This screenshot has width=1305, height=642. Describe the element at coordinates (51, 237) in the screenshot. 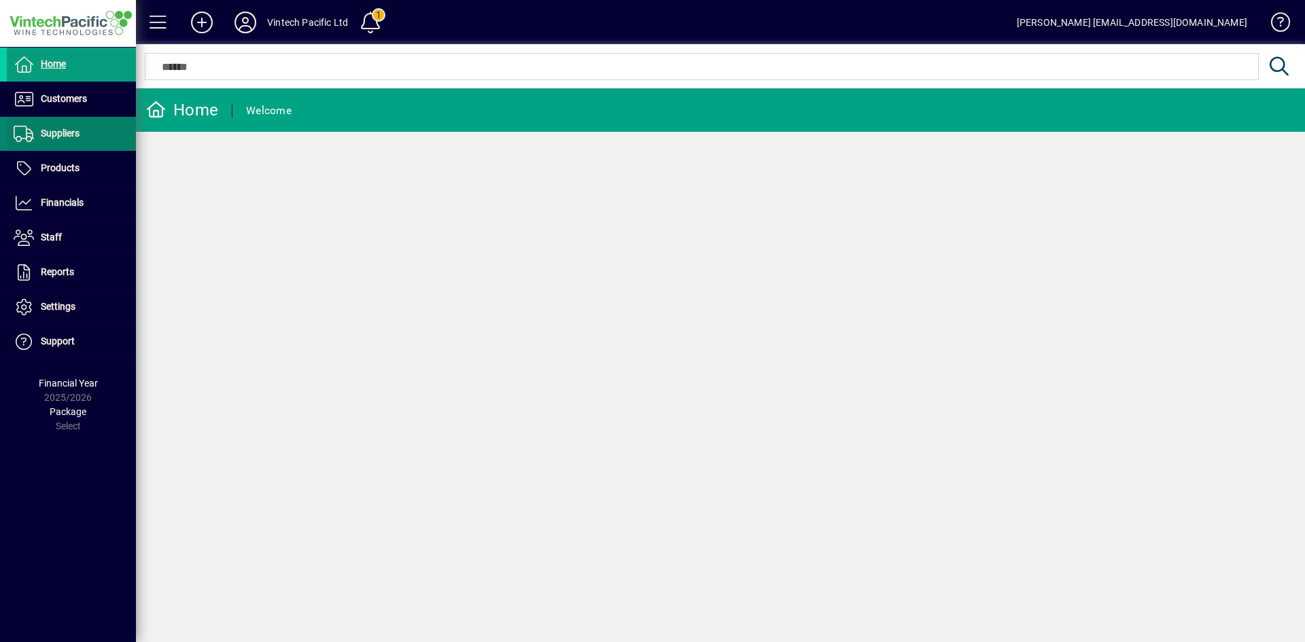

I see `span: Staff` at that location.